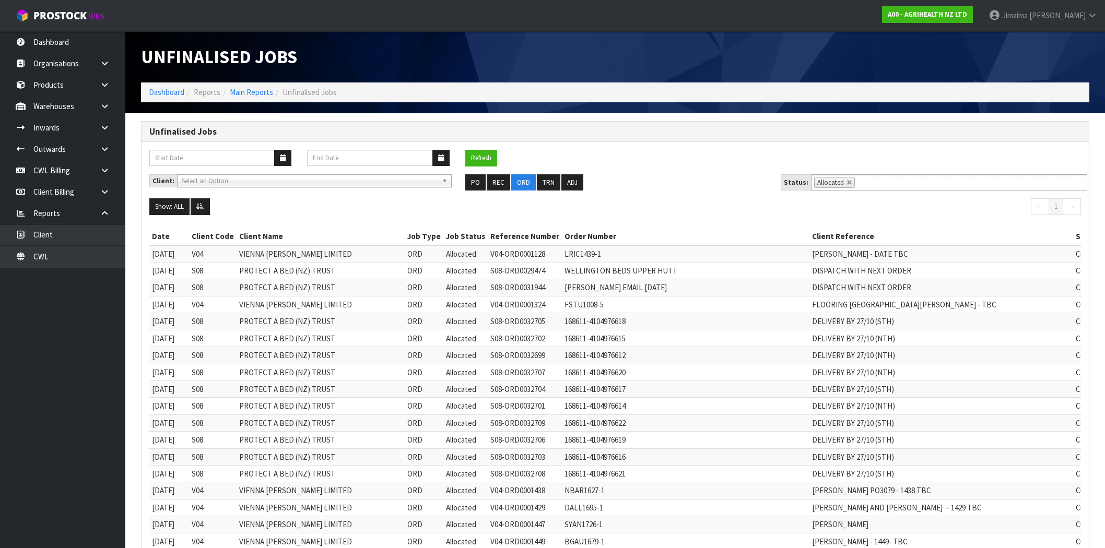  I want to click on td: S08-ORD0032701, so click(525, 406).